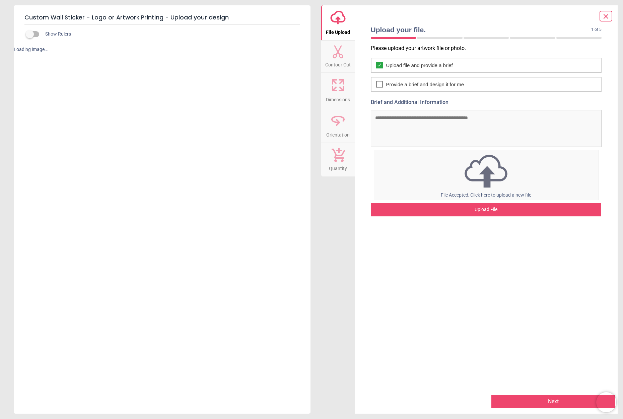  I want to click on h5: Custom Wall Sticker - Logo or Artwork Printing - Upload your design, so click(162, 18).